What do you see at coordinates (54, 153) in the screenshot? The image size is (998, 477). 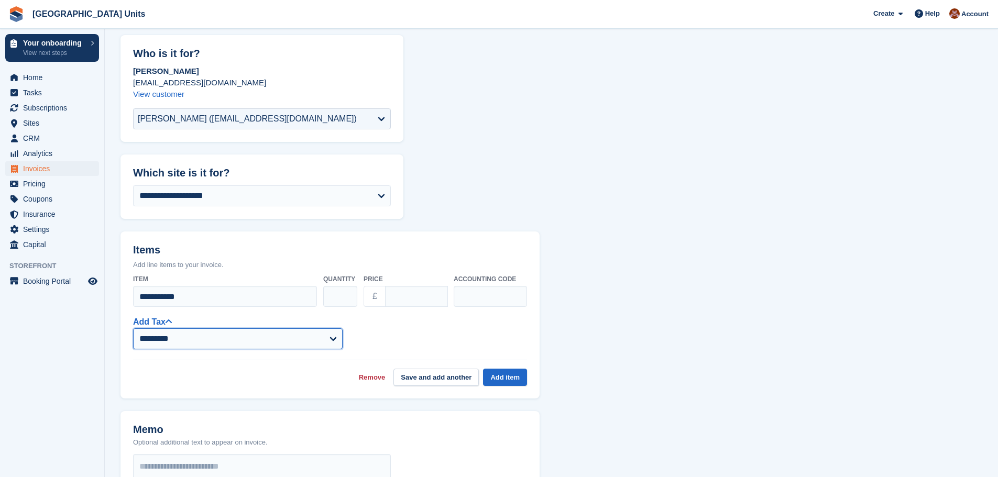 I see `span: Analytics` at bounding box center [54, 153].